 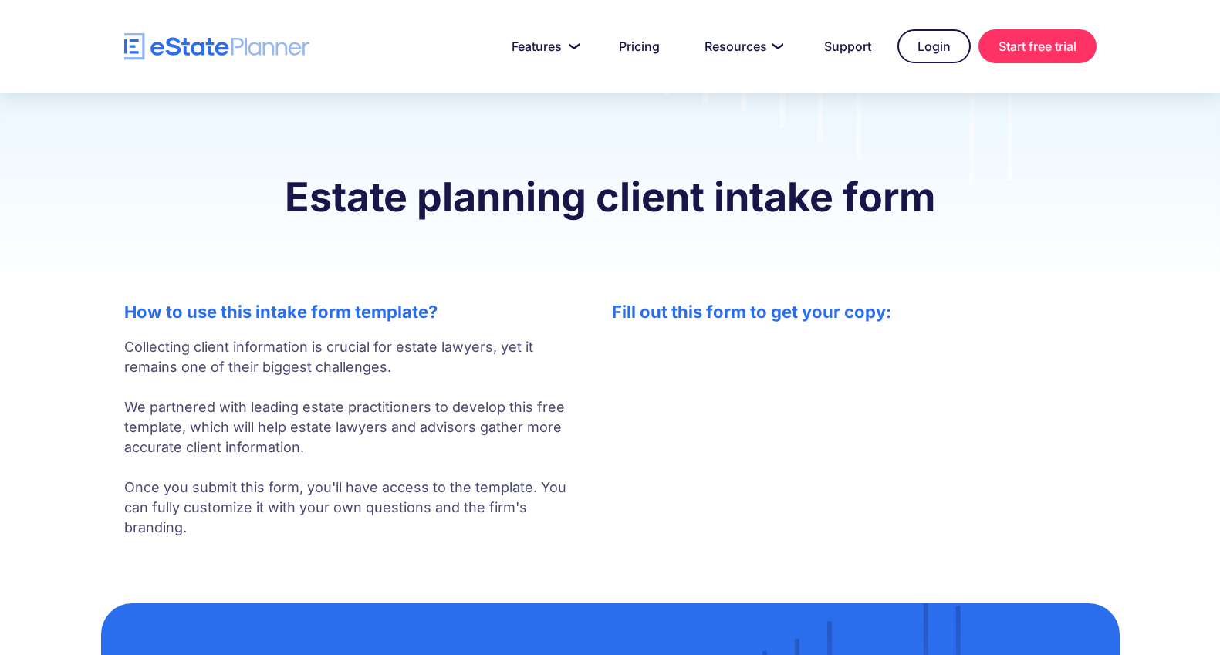 I want to click on p: Collecting client information is crucial for estate lawyers, yet it remains one of their biggest ..., so click(x=353, y=438).